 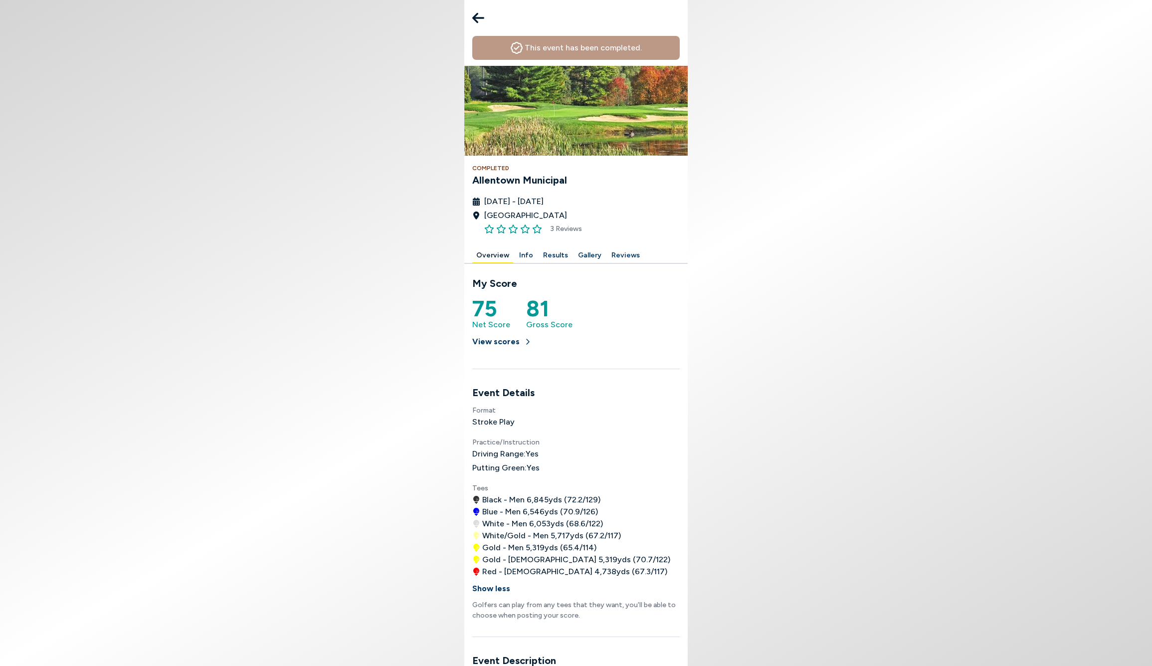 What do you see at coordinates (506, 442) in the screenshot?
I see `span: Practice/Instruction` at bounding box center [506, 442].